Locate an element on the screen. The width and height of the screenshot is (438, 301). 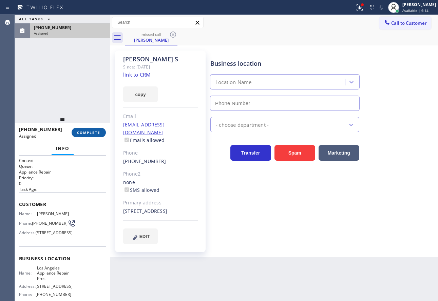
span: COMPLETE is located at coordinates (89, 133).